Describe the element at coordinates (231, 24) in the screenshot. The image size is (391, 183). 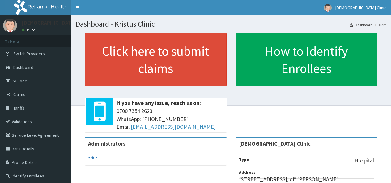
I see `h1: Dashboard - Kristus Clinic` at that location.